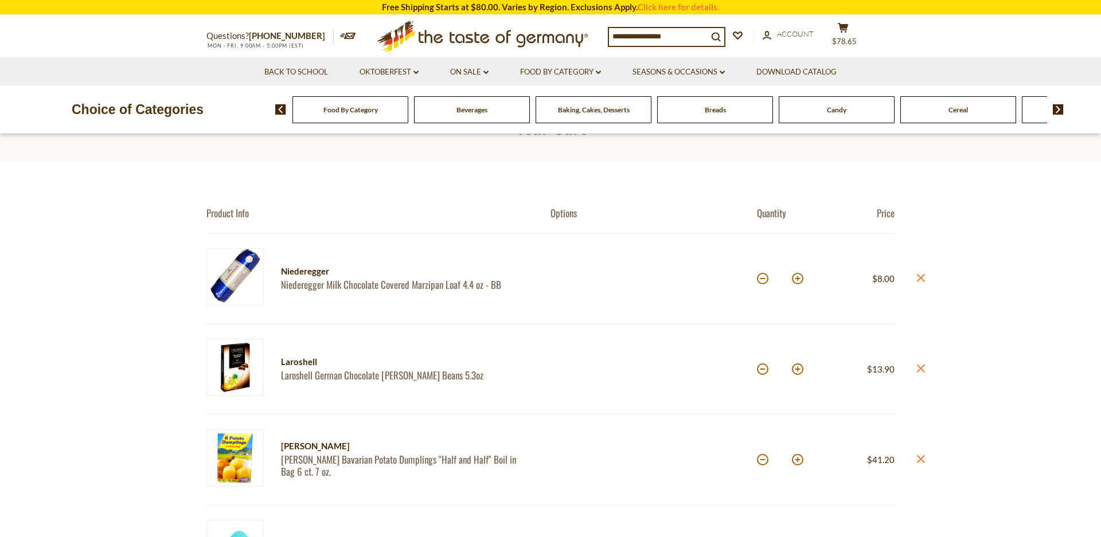  I want to click on a: Download Catalog, so click(797, 72).